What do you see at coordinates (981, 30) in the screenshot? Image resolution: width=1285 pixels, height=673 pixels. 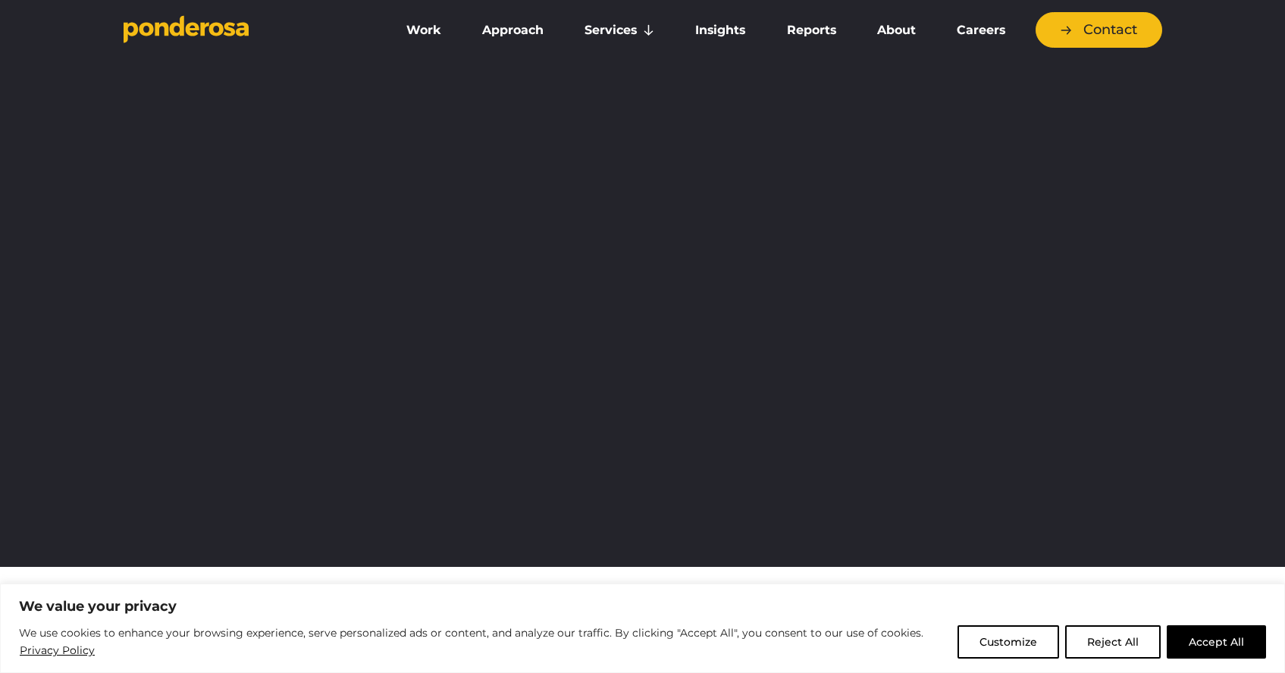 I see `a: Careers` at bounding box center [981, 30].